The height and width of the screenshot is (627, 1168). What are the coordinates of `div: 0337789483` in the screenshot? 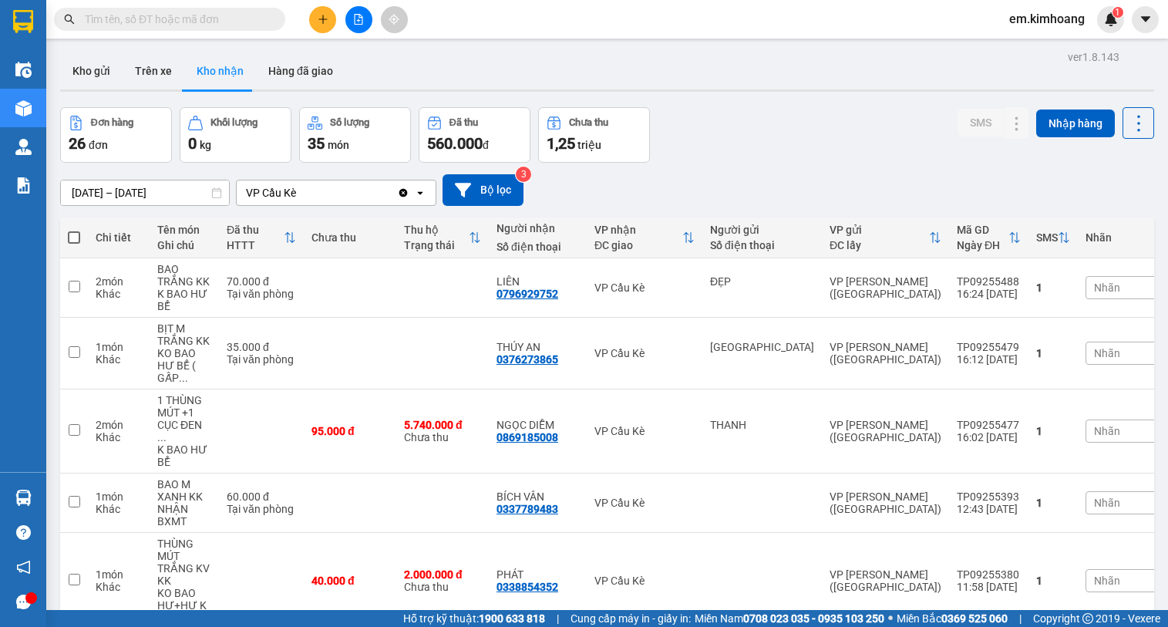 It's located at (527, 509).